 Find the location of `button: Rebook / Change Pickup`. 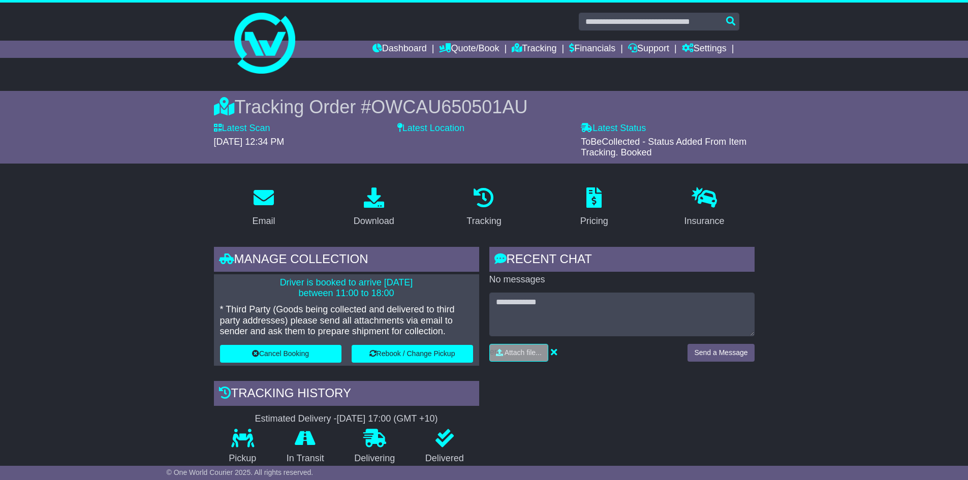

button: Rebook / Change Pickup is located at coordinates (412, 354).